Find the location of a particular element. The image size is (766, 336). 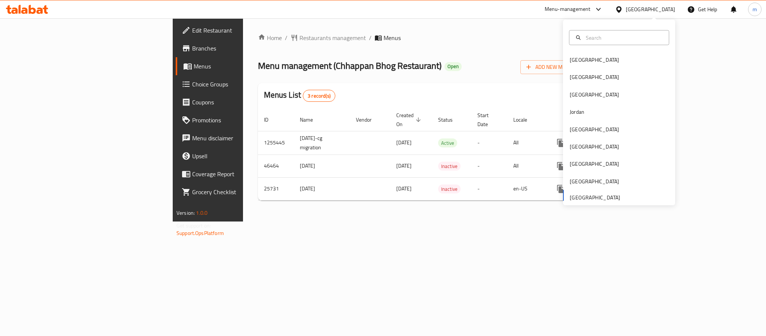

span: Coverage Report is located at coordinates (243, 174).